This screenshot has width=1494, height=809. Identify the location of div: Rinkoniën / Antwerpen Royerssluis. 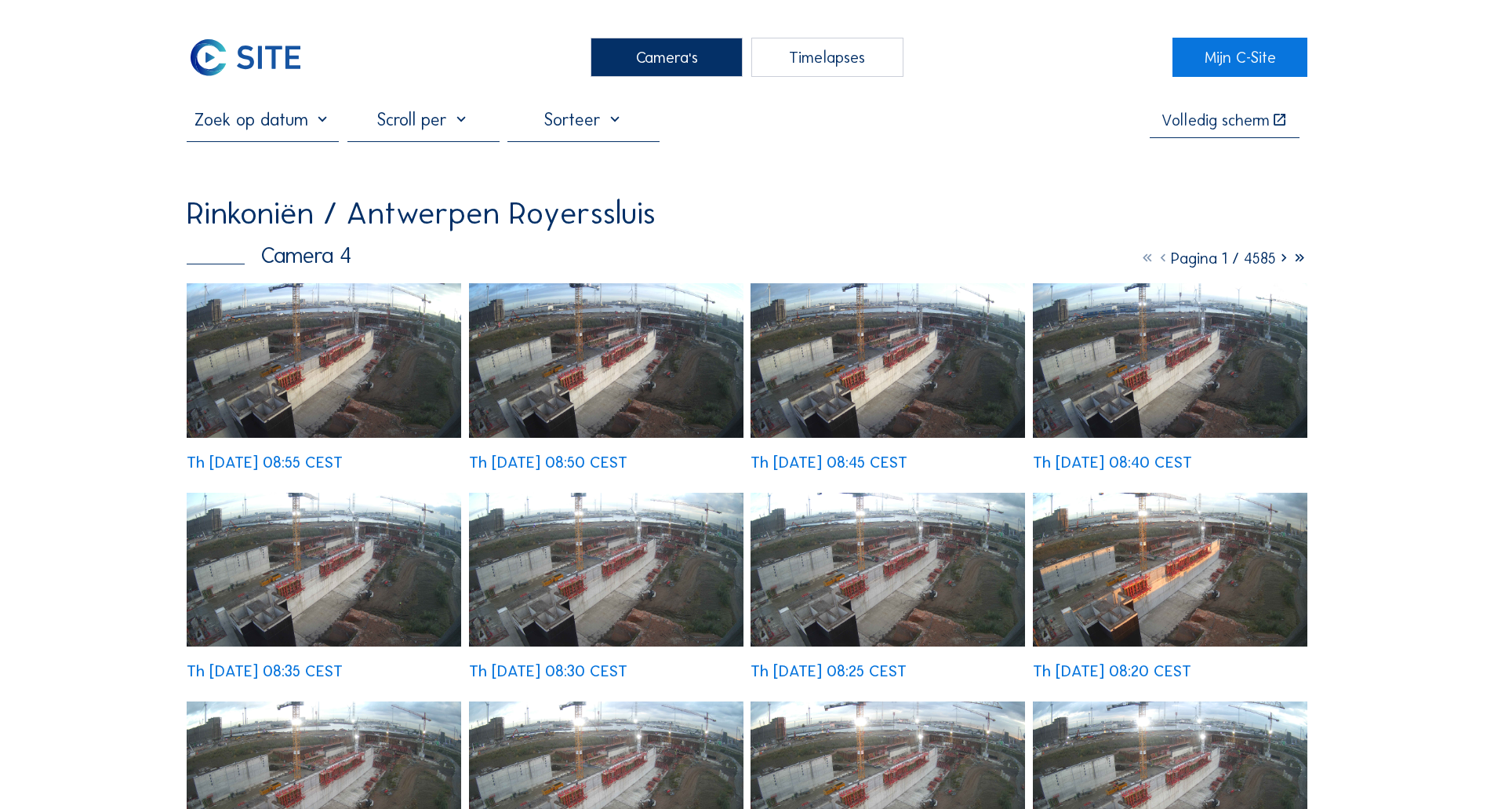
(421, 213).